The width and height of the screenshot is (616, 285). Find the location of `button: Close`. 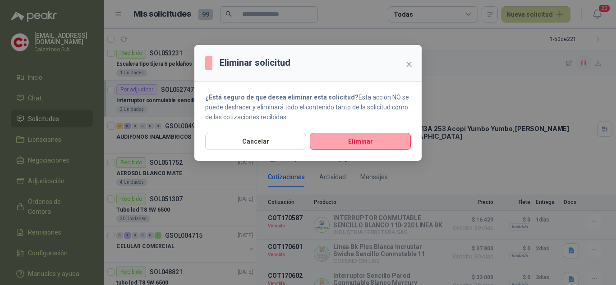

button: Close is located at coordinates (409, 64).